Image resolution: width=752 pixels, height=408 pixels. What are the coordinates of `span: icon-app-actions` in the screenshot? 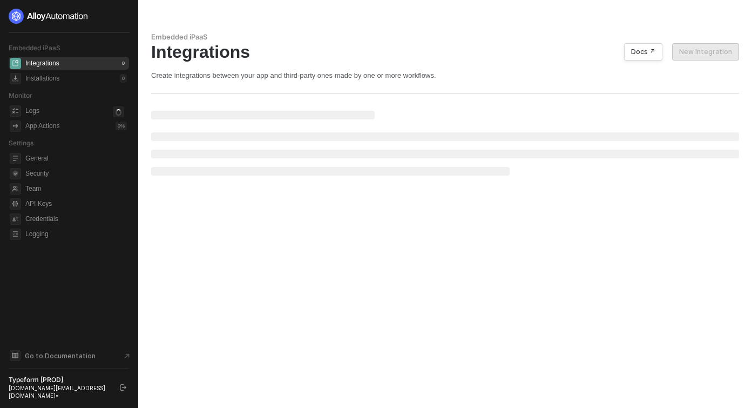 It's located at (15, 126).